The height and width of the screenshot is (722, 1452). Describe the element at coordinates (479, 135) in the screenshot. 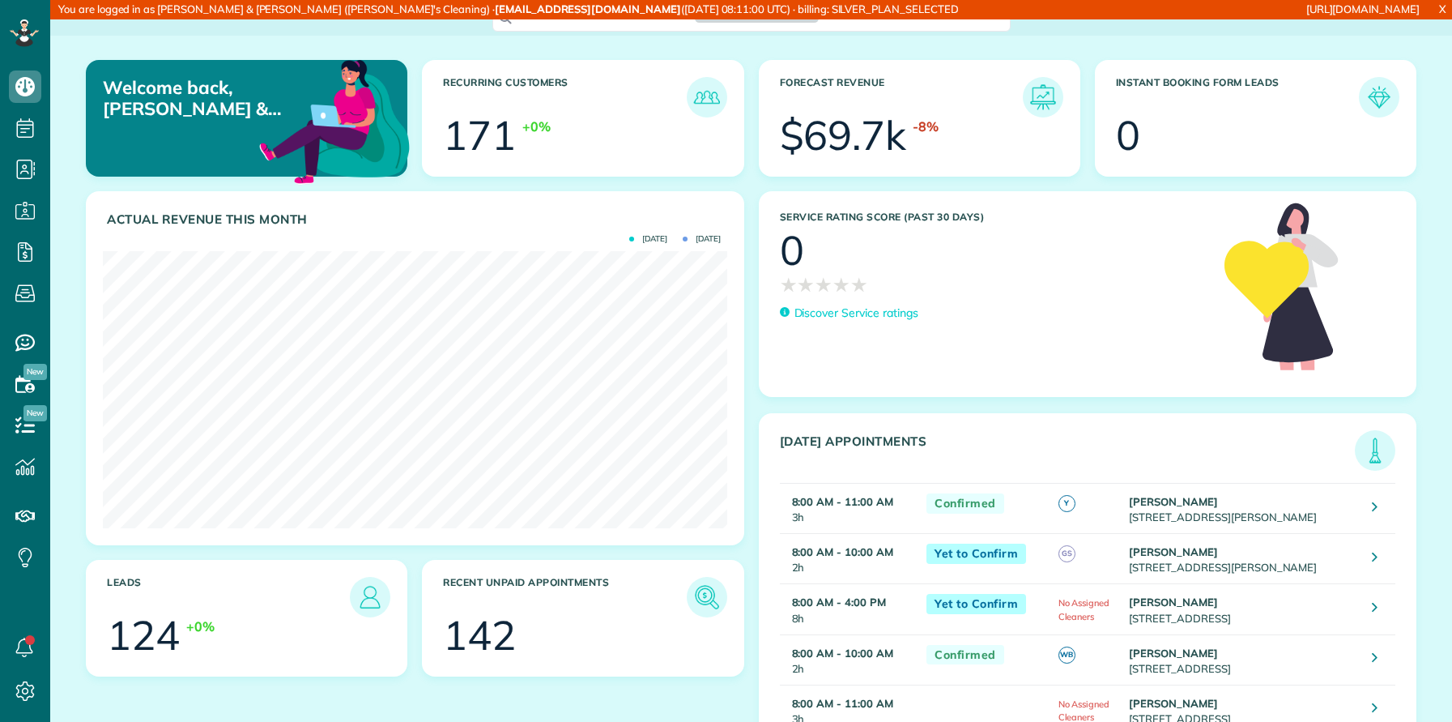

I see `div: 171` at that location.